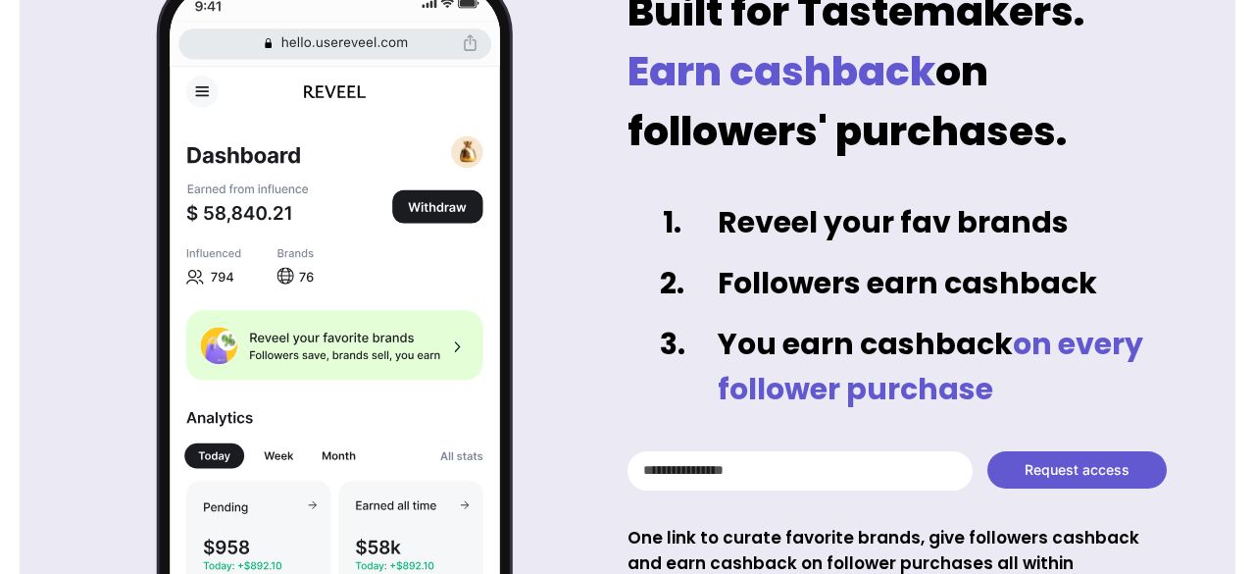 The height and width of the screenshot is (574, 1255). What do you see at coordinates (782, 71) in the screenshot?
I see `span: Earn cashback` at bounding box center [782, 71].